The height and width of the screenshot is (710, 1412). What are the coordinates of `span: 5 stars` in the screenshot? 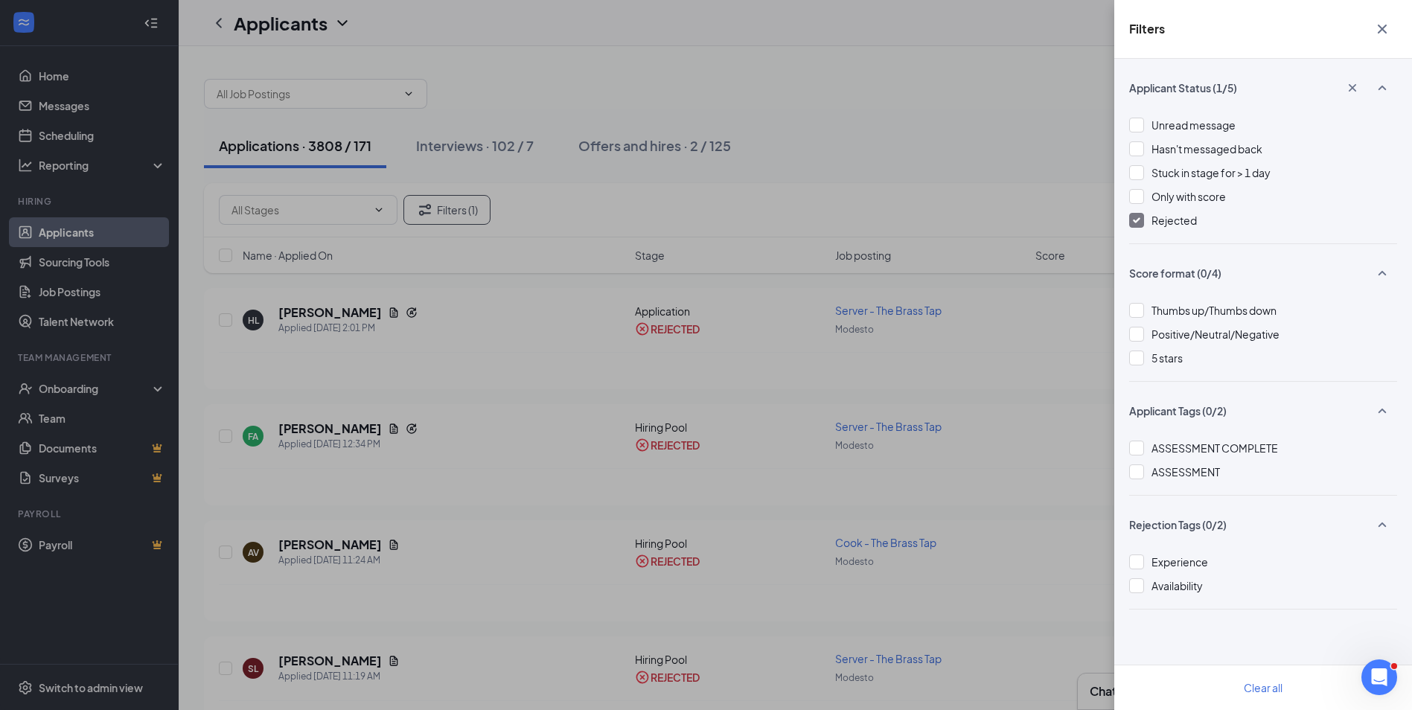 It's located at (1167, 358).